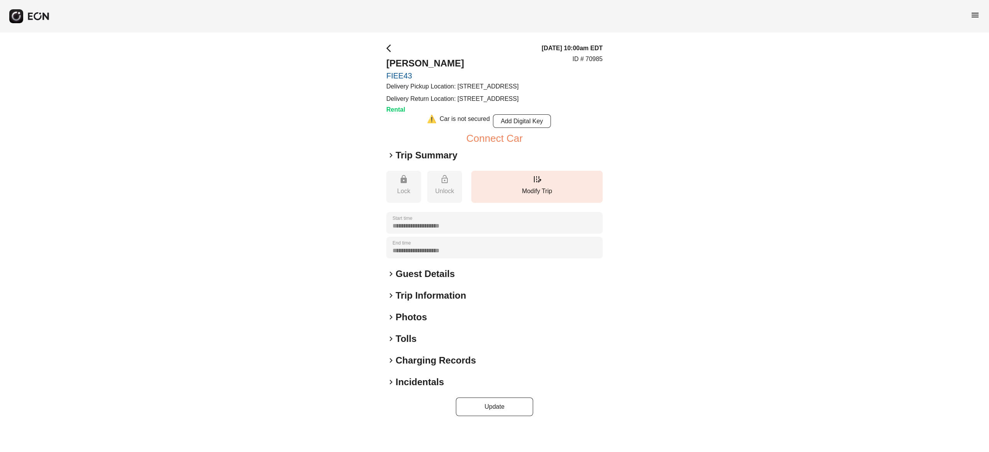 Image resolution: width=989 pixels, height=452 pixels. Describe the element at coordinates (975, 15) in the screenshot. I see `span: menu` at that location.